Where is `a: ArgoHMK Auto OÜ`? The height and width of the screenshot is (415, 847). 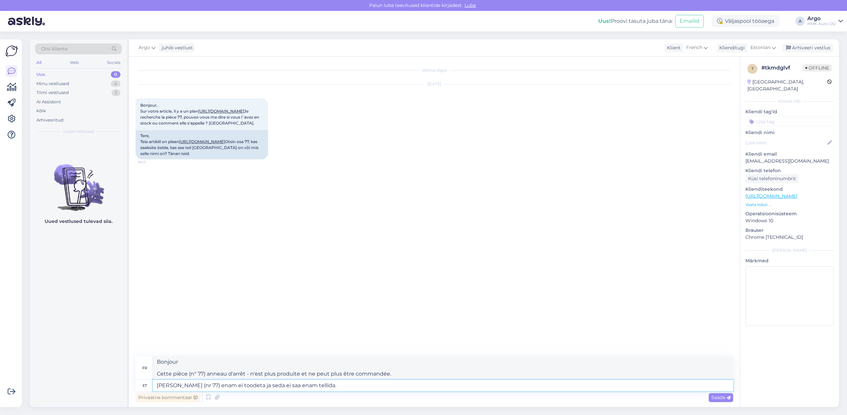
a: ArgoHMK Auto OÜ is located at coordinates (825, 21).